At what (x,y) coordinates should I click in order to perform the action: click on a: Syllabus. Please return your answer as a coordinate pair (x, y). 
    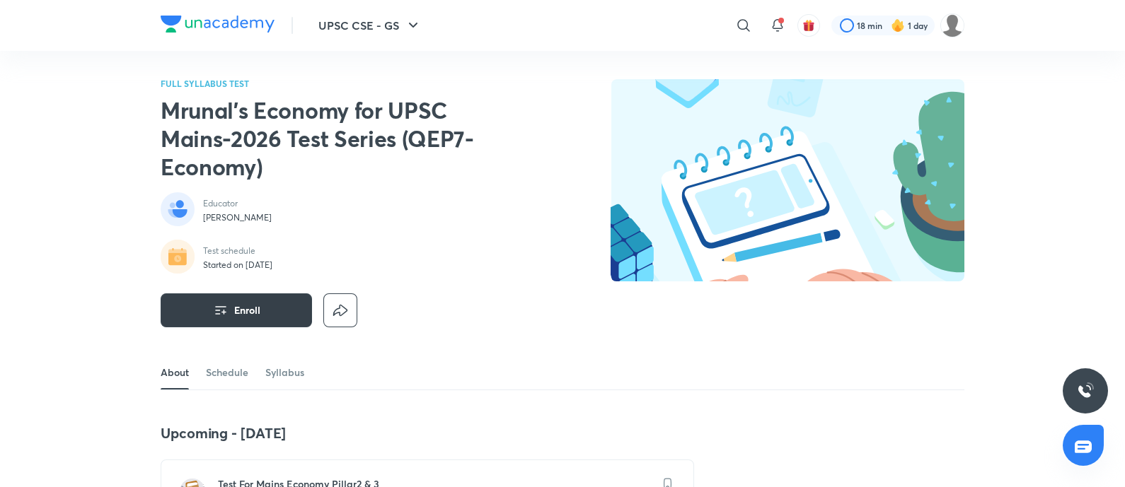
    Looking at the image, I should click on (284, 373).